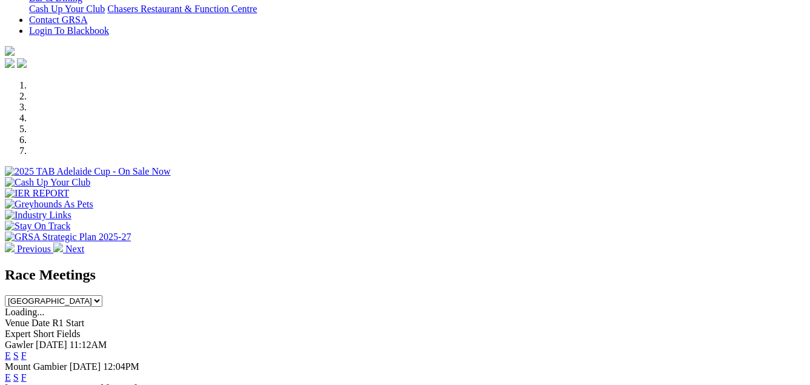 Image resolution: width=810 pixels, height=385 pixels. I want to click on a: Login To Blackbook, so click(69, 30).